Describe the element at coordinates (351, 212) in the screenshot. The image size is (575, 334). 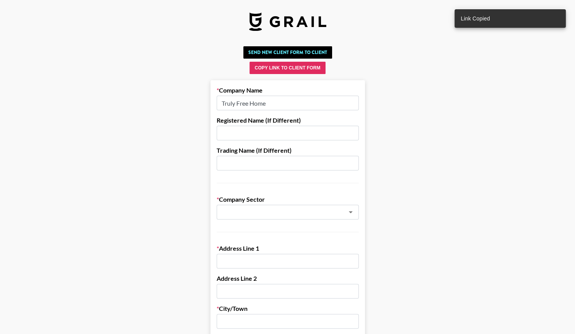
I see `button: Open` at that location.